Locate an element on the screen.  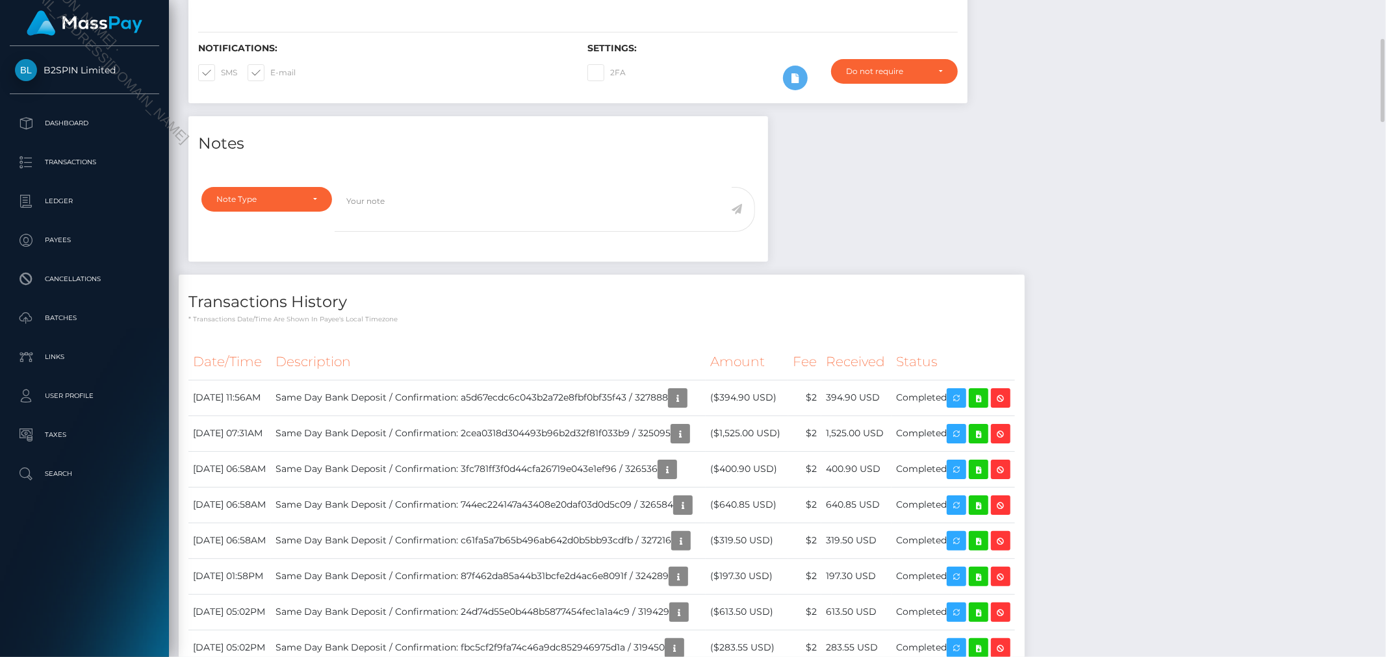
p: Transactions is located at coordinates (84, 162).